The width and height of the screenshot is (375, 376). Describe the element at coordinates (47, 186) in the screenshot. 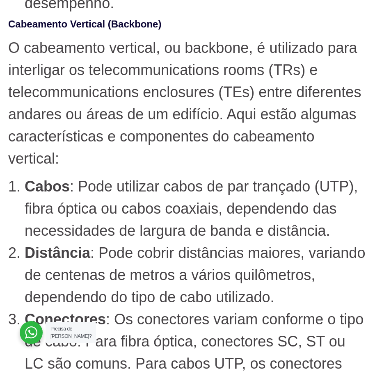

I see `strong: Cabos` at that location.